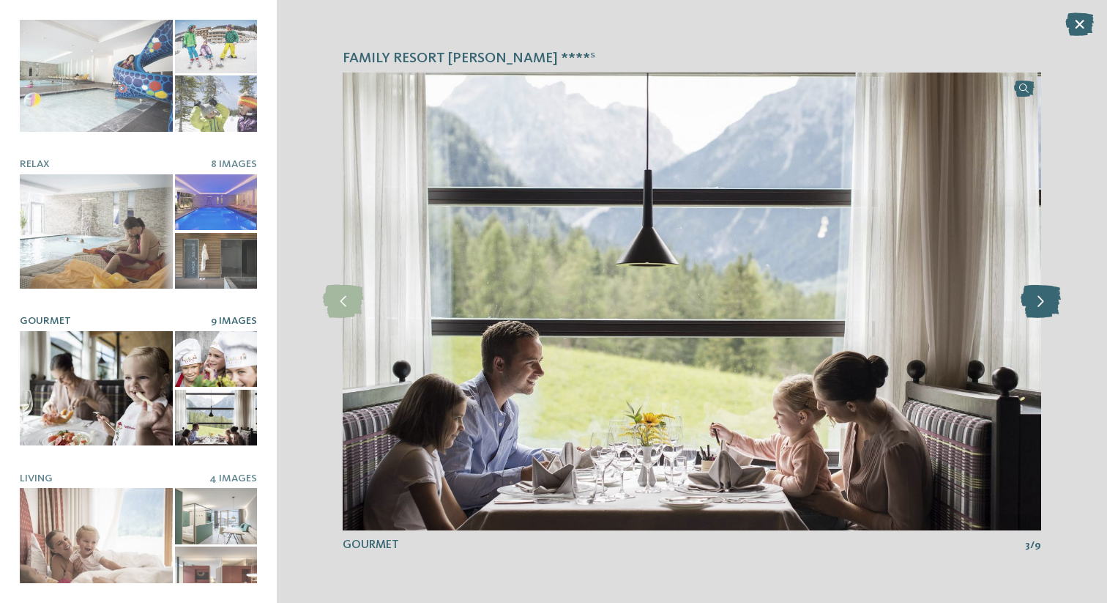  I want to click on span: 4 Images, so click(233, 478).